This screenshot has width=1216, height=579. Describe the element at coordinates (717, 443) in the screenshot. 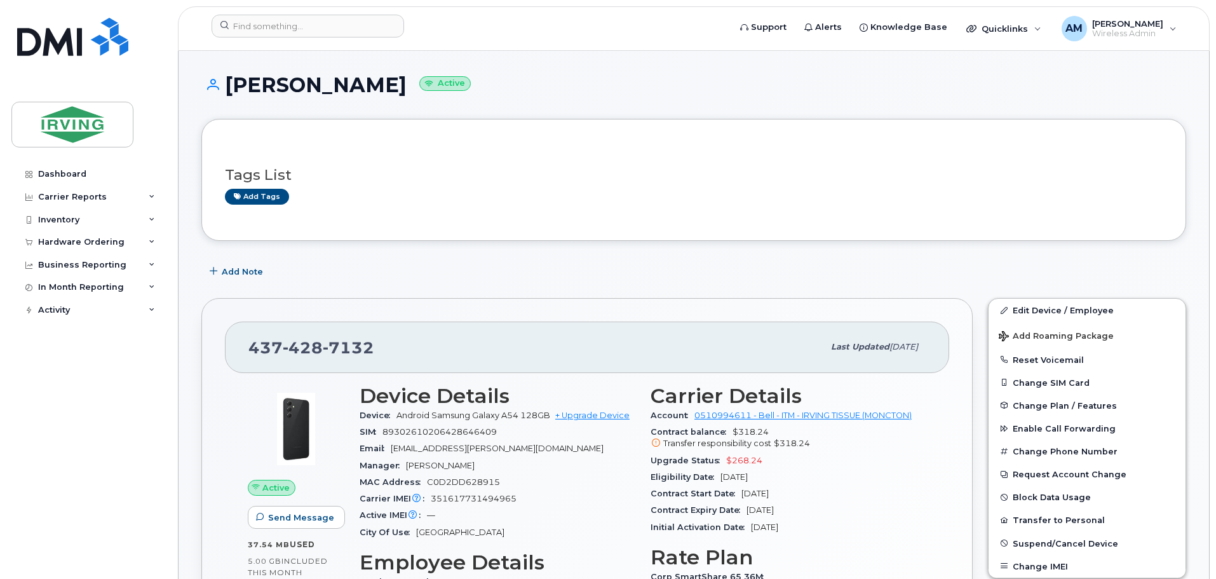

I see `span: Transfer responsibility cost` at that location.